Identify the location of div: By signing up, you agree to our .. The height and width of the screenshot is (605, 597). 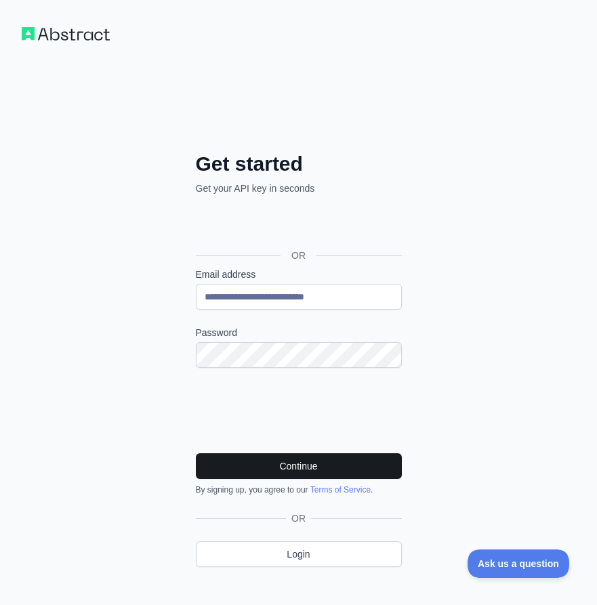
(299, 490).